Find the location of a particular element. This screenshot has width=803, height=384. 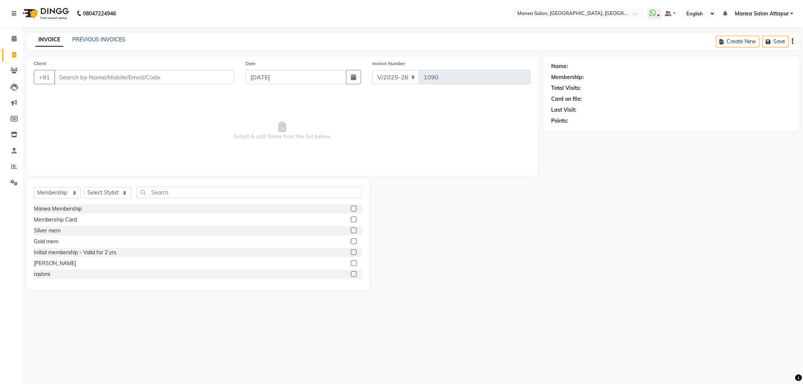

div: Gold mem is located at coordinates (46, 242).